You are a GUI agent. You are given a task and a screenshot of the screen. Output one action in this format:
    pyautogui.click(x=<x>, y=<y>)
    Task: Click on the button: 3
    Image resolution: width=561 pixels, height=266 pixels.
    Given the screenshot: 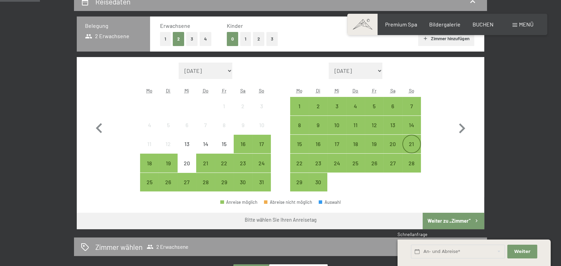 What is the action you would take?
    pyautogui.click(x=272, y=39)
    